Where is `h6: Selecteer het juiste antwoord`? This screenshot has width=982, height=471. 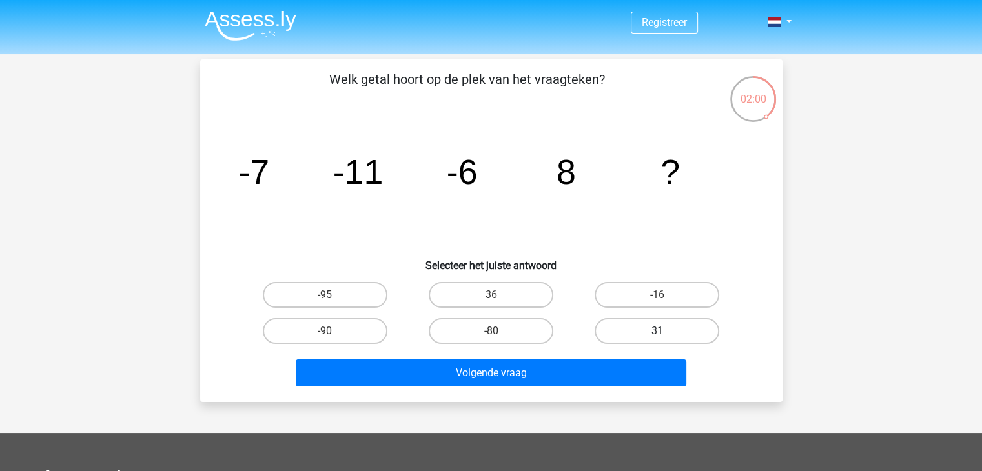 h6: Selecteer het juiste antwoord is located at coordinates (491, 260).